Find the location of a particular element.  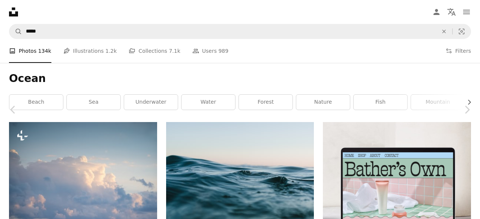

button: Language is located at coordinates (451, 12).